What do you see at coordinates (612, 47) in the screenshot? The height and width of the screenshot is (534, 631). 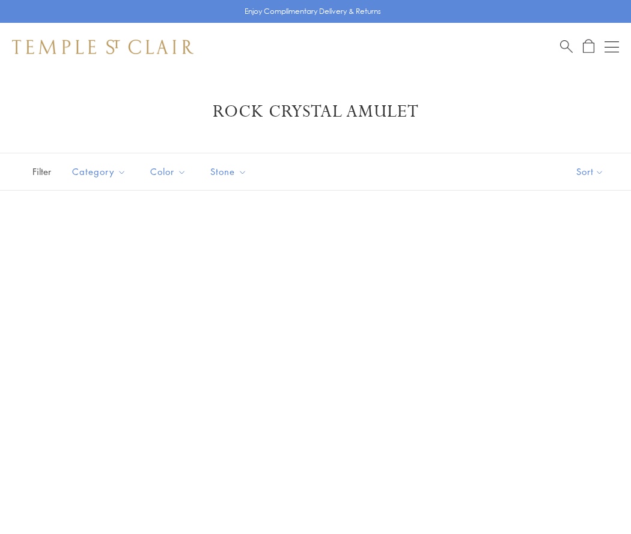 I see `button: Open navigation` at bounding box center [612, 47].